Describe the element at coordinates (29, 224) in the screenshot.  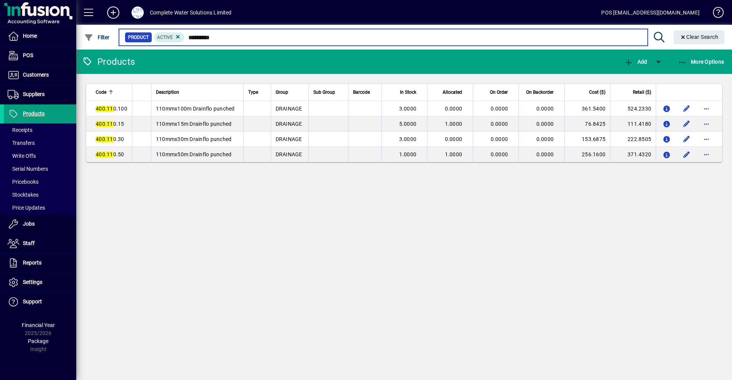
I see `span: Jobs` at that location.